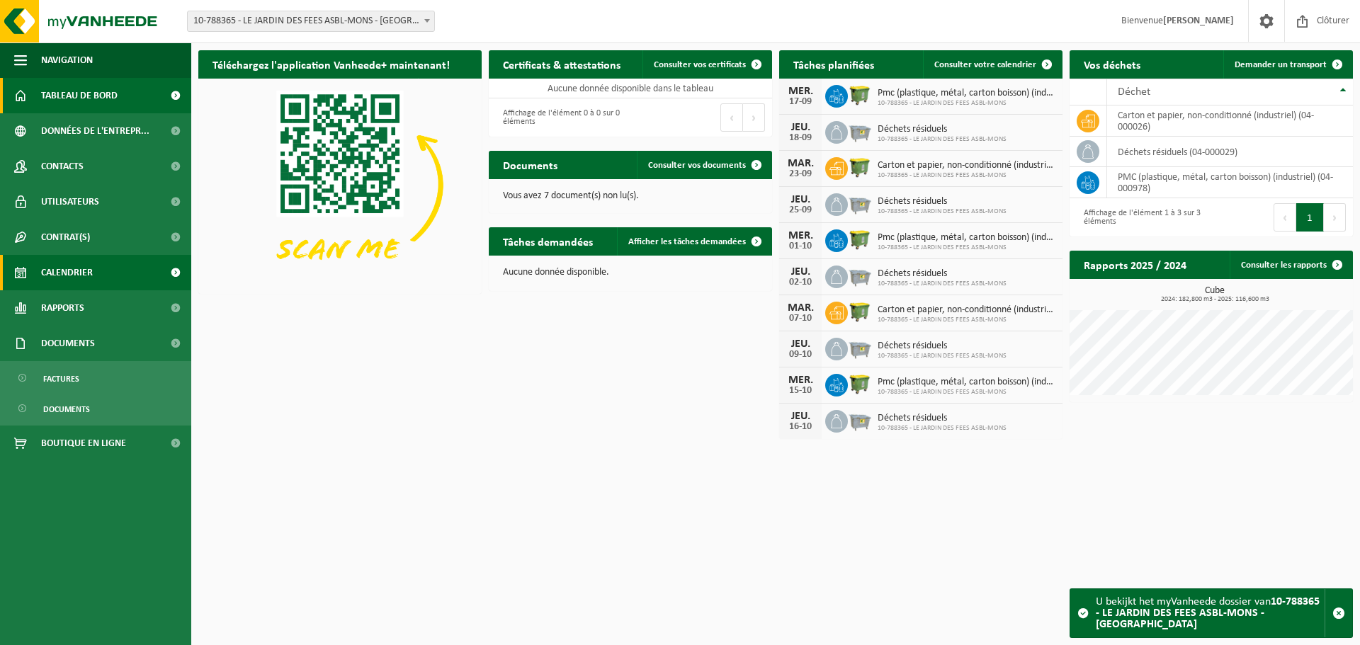 The image size is (1360, 645). Describe the element at coordinates (800, 319) in the screenshot. I see `div: 07-10` at that location.